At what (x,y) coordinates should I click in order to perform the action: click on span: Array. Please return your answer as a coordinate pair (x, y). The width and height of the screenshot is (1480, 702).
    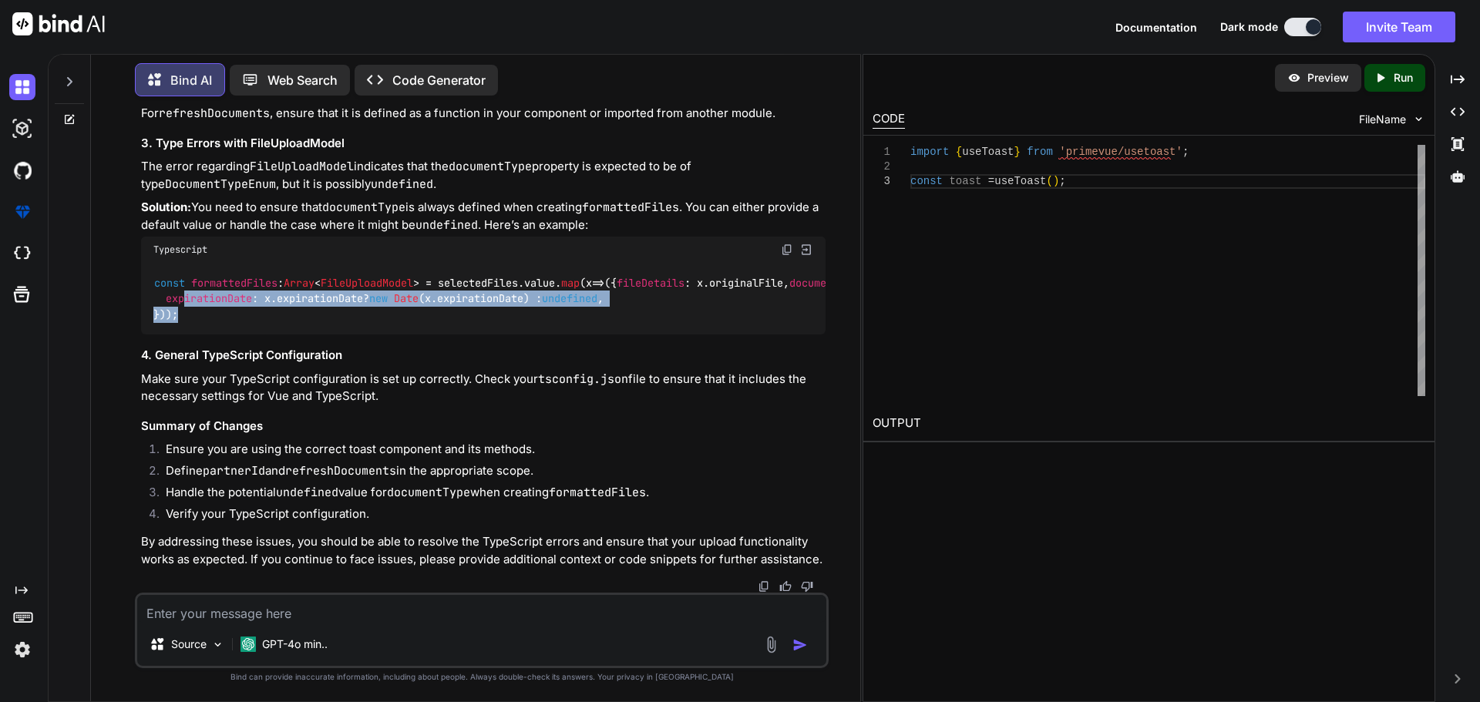
    Looking at the image, I should click on (299, 283).